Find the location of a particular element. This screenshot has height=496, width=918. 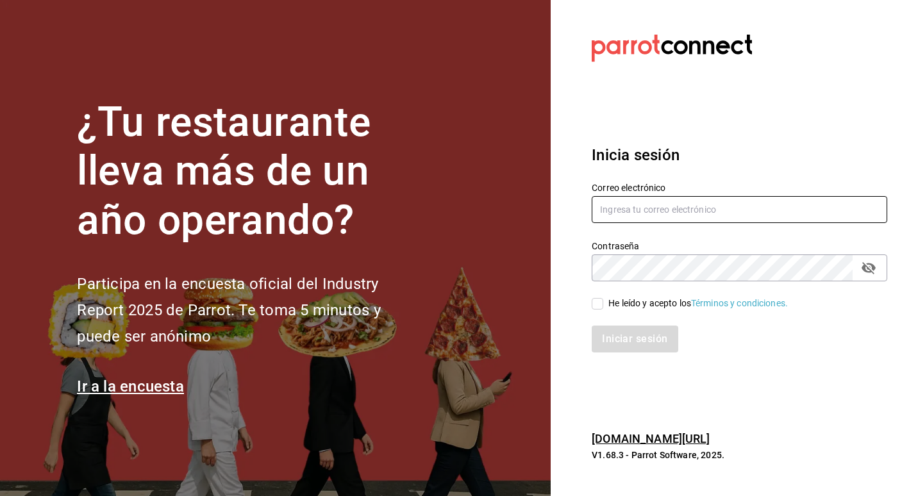

div: He leído y acepto los is located at coordinates (698, 303).